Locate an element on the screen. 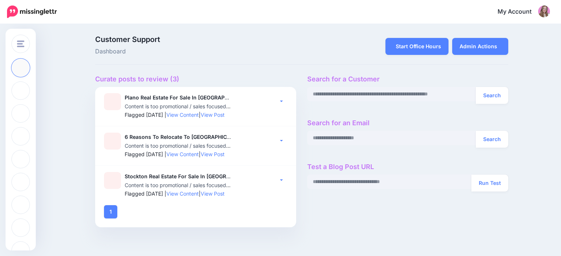  h4: Search for a Customer is located at coordinates (408, 79).